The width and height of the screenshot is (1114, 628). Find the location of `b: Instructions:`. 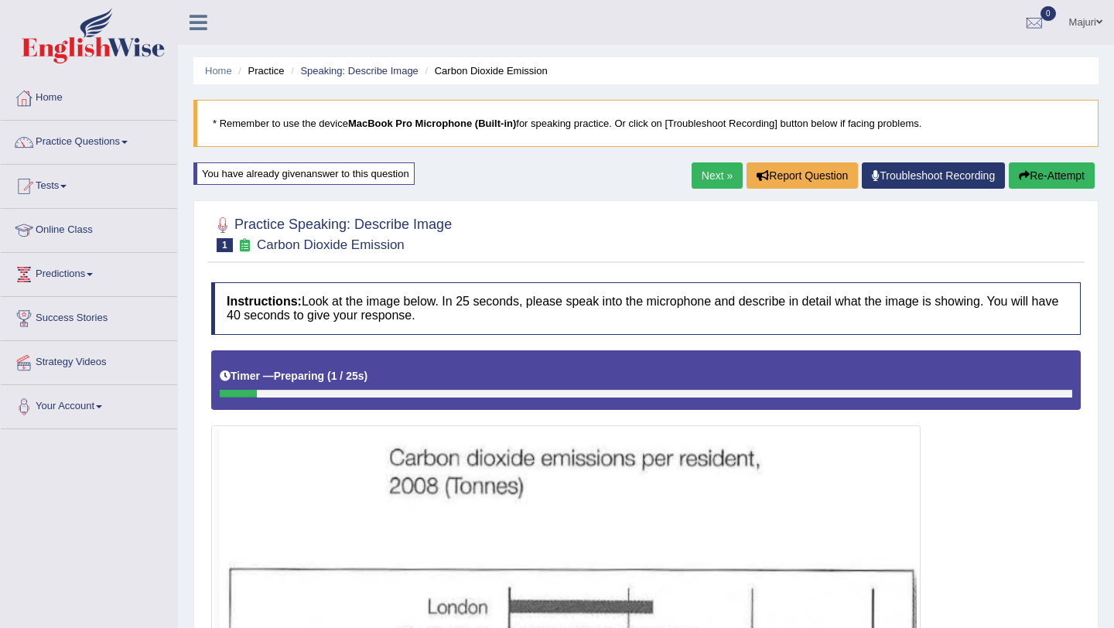

b: Instructions: is located at coordinates (264, 301).